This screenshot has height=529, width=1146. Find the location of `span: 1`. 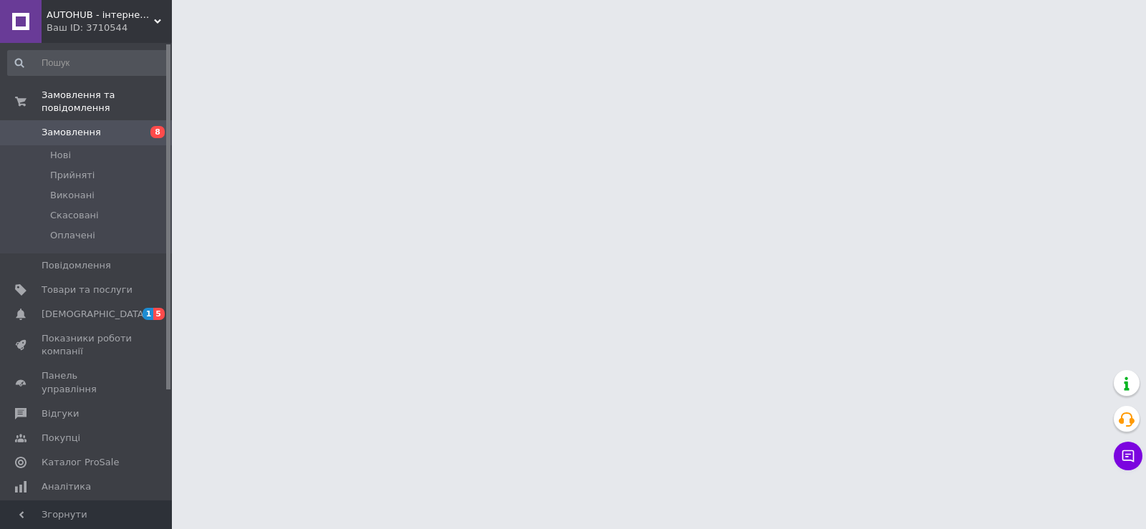

span: 1 is located at coordinates (148, 314).